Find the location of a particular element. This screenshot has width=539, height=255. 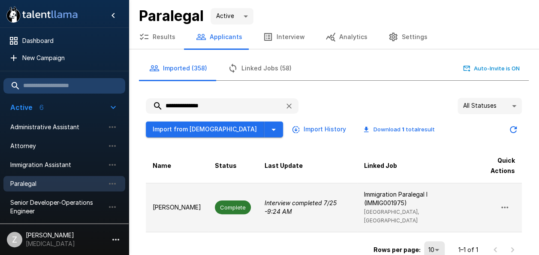

button: Linked Jobs (58) is located at coordinates (259, 68).